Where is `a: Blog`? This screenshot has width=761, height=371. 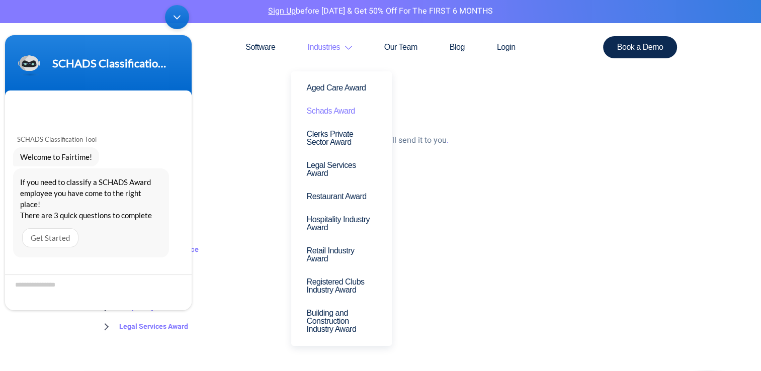
a: Blog is located at coordinates (457, 47).